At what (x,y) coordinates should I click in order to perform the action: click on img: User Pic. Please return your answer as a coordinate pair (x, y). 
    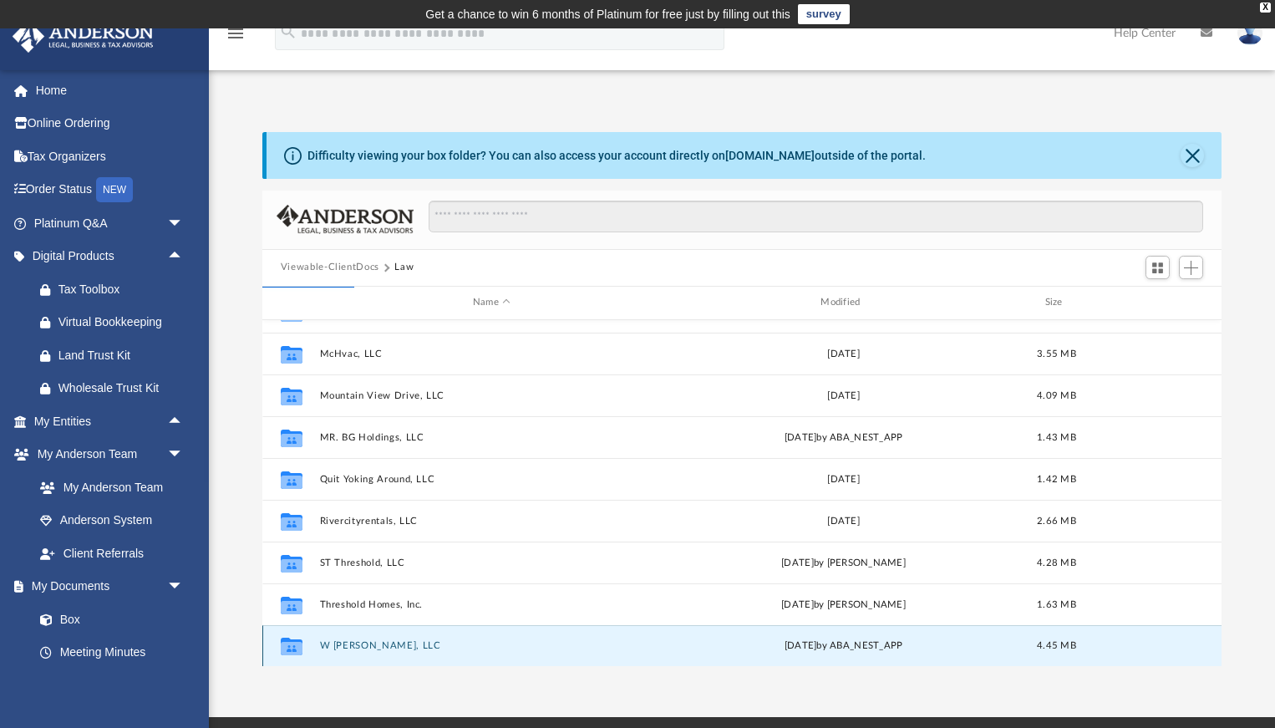
    Looking at the image, I should click on (1250, 33).